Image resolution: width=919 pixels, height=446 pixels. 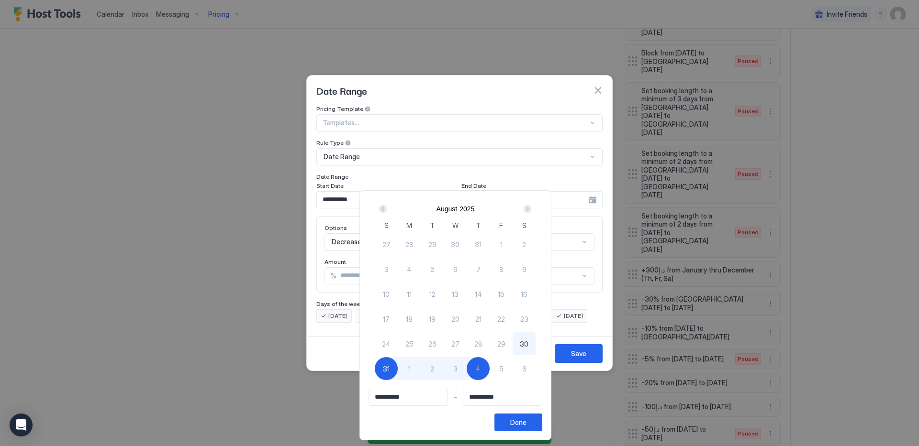 What do you see at coordinates (455, 294) in the screenshot?
I see `button: 13` at bounding box center [455, 294].